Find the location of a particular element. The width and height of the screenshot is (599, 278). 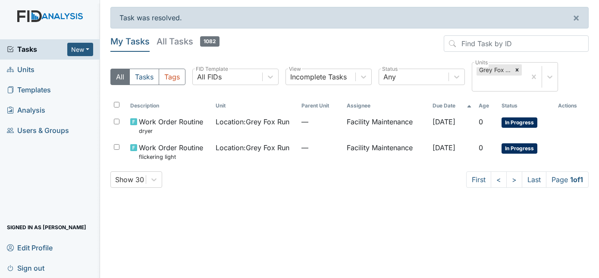

div: Incomplete Tasks is located at coordinates (318, 77).